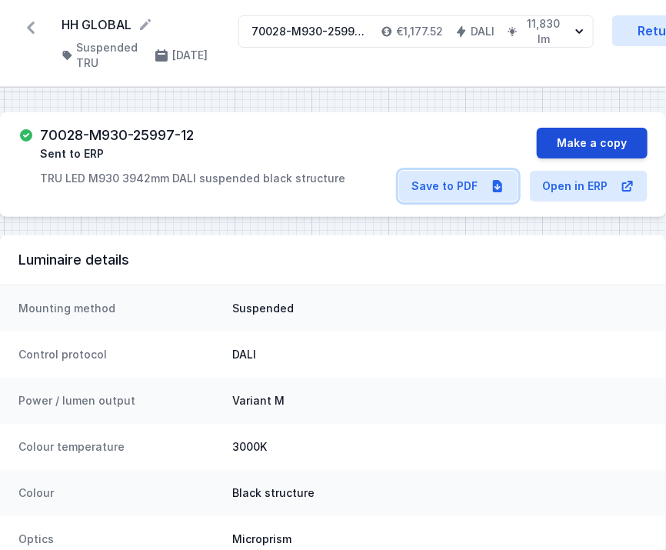 The height and width of the screenshot is (550, 666). What do you see at coordinates (592, 143) in the screenshot?
I see `button: Make a copy` at bounding box center [592, 143].